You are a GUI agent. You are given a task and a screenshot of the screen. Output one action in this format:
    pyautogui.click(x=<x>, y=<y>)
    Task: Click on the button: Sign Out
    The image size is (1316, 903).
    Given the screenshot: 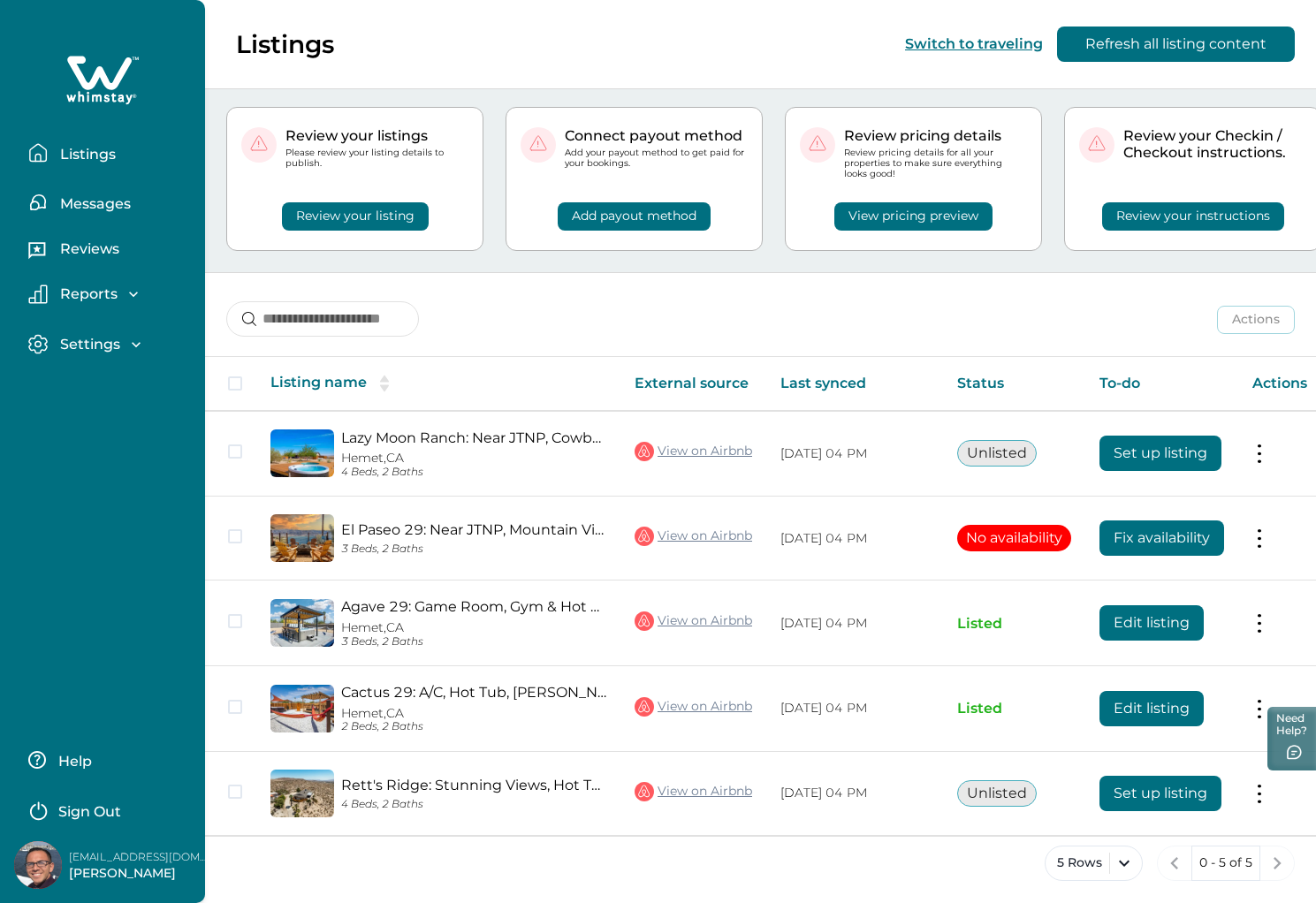 What is the action you would take?
    pyautogui.click(x=106, y=809)
    